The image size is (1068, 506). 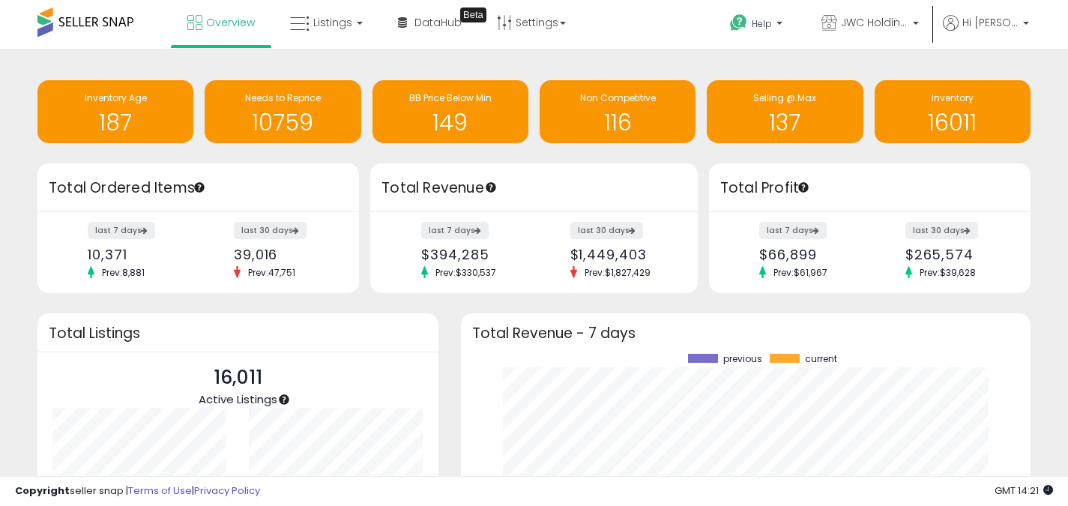 I want to click on strong: Copyright, so click(x=42, y=490).